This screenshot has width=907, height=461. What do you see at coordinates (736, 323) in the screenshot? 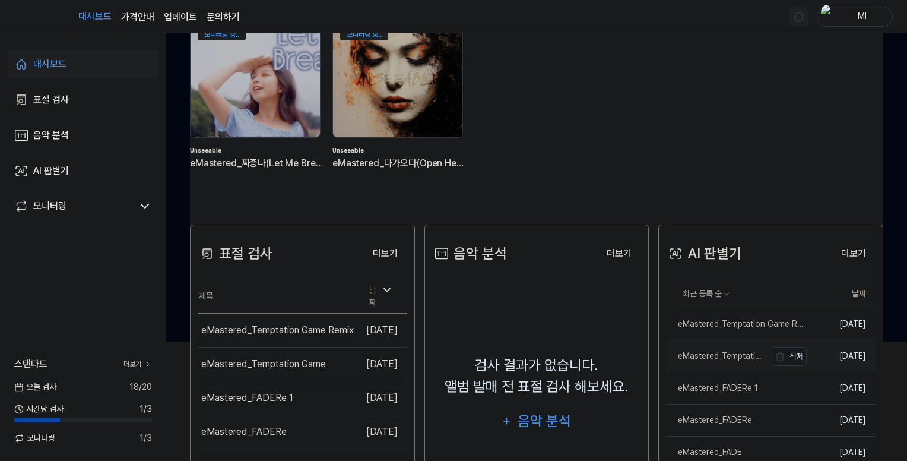
I see `a: eMastered_Temptation Game Remix` at bounding box center [736, 323].